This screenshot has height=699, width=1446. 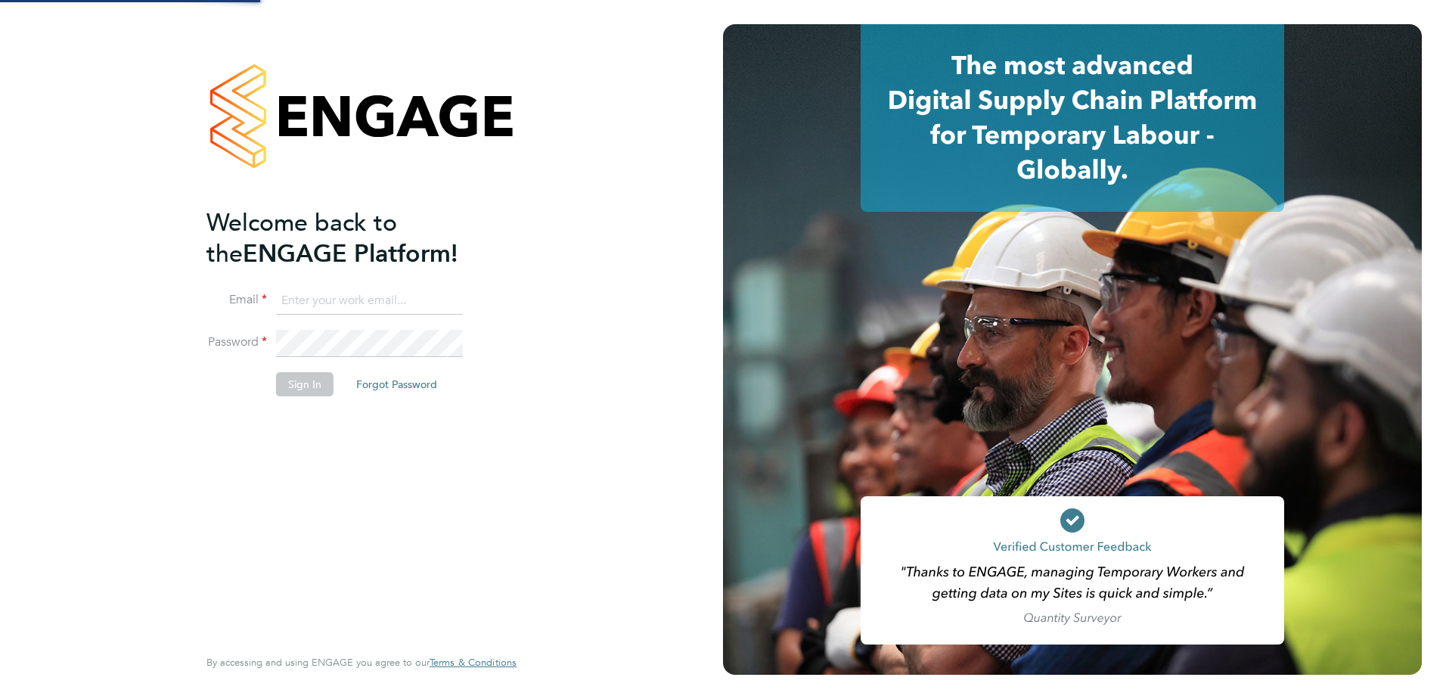 I want to click on button: Forgot Password, so click(x=396, y=384).